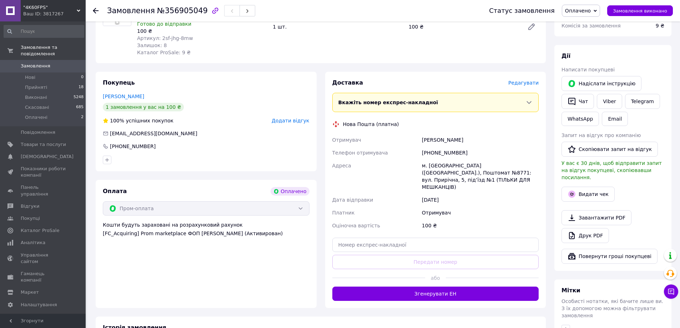 This screenshot has height=328, width=680. Describe the element at coordinates (640, 11) in the screenshot. I see `span: Замовлення виконано` at that location.